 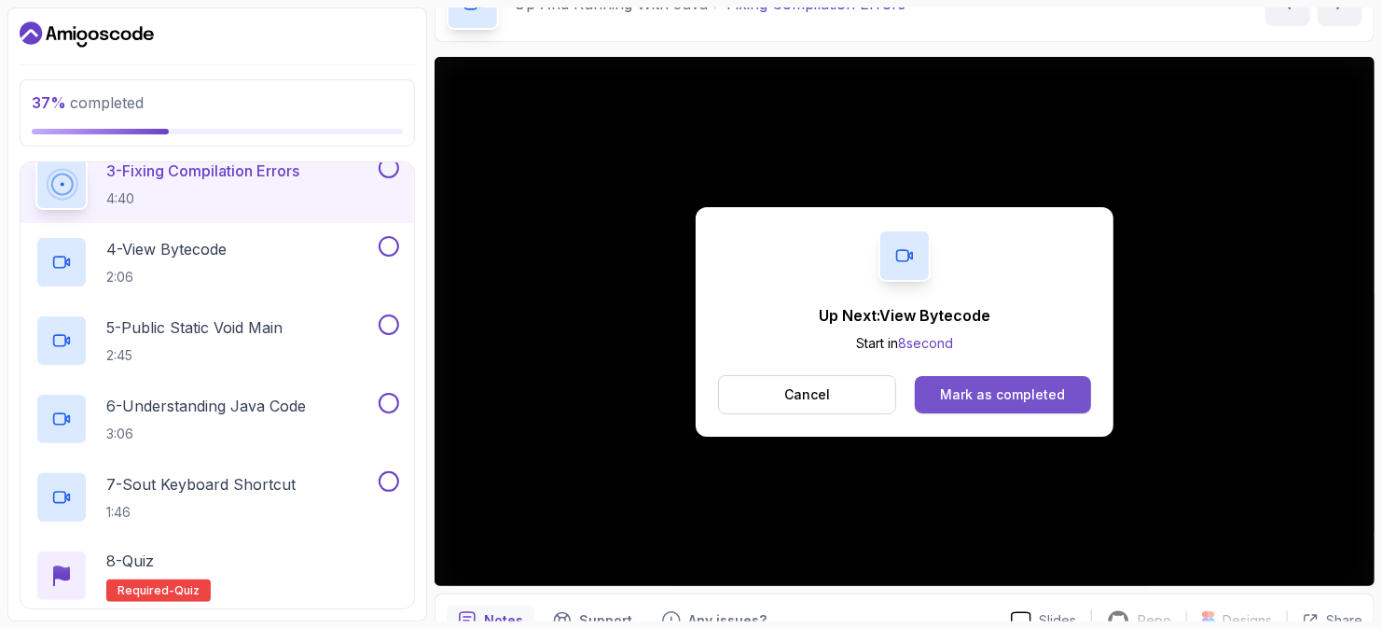 What do you see at coordinates (145, 590) in the screenshot?
I see `span: Required-` at bounding box center [145, 590].